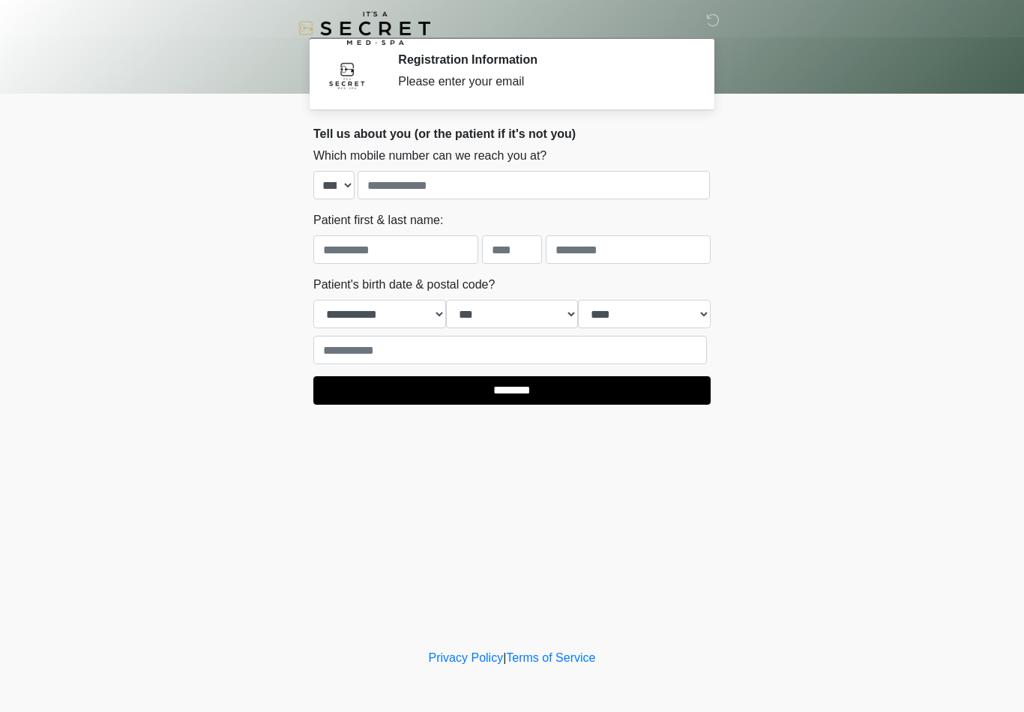 The height and width of the screenshot is (712, 1024). I want to click on label: Patient's birth date & postal code?, so click(404, 285).